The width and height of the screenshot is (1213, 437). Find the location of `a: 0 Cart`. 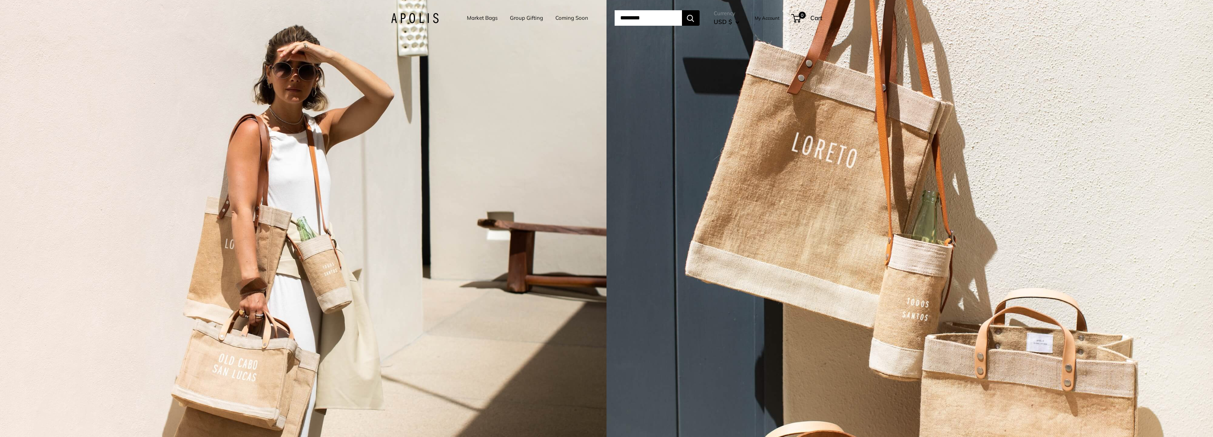

a: 0 Cart is located at coordinates (807, 18).